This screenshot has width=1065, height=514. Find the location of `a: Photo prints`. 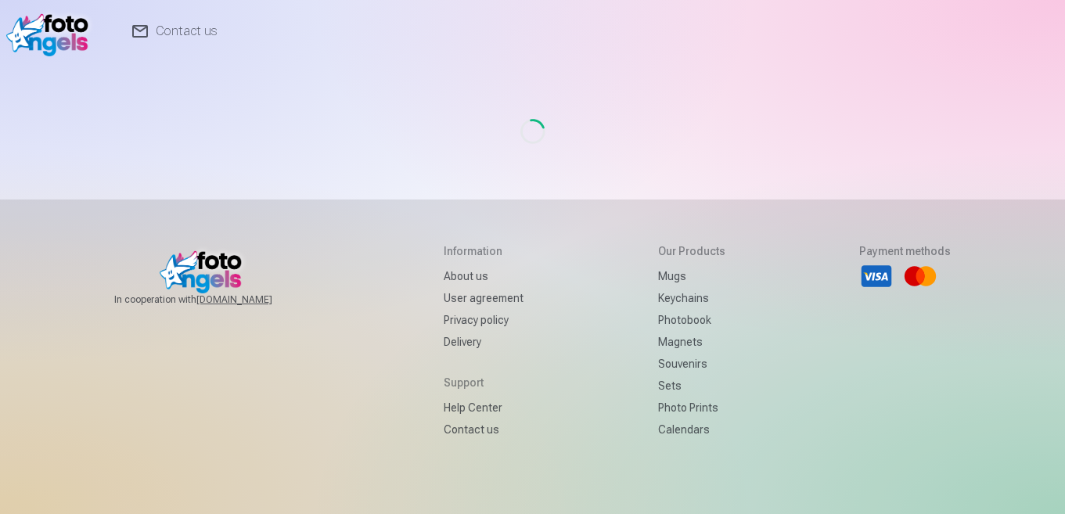

a: Photo prints is located at coordinates (691, 408).